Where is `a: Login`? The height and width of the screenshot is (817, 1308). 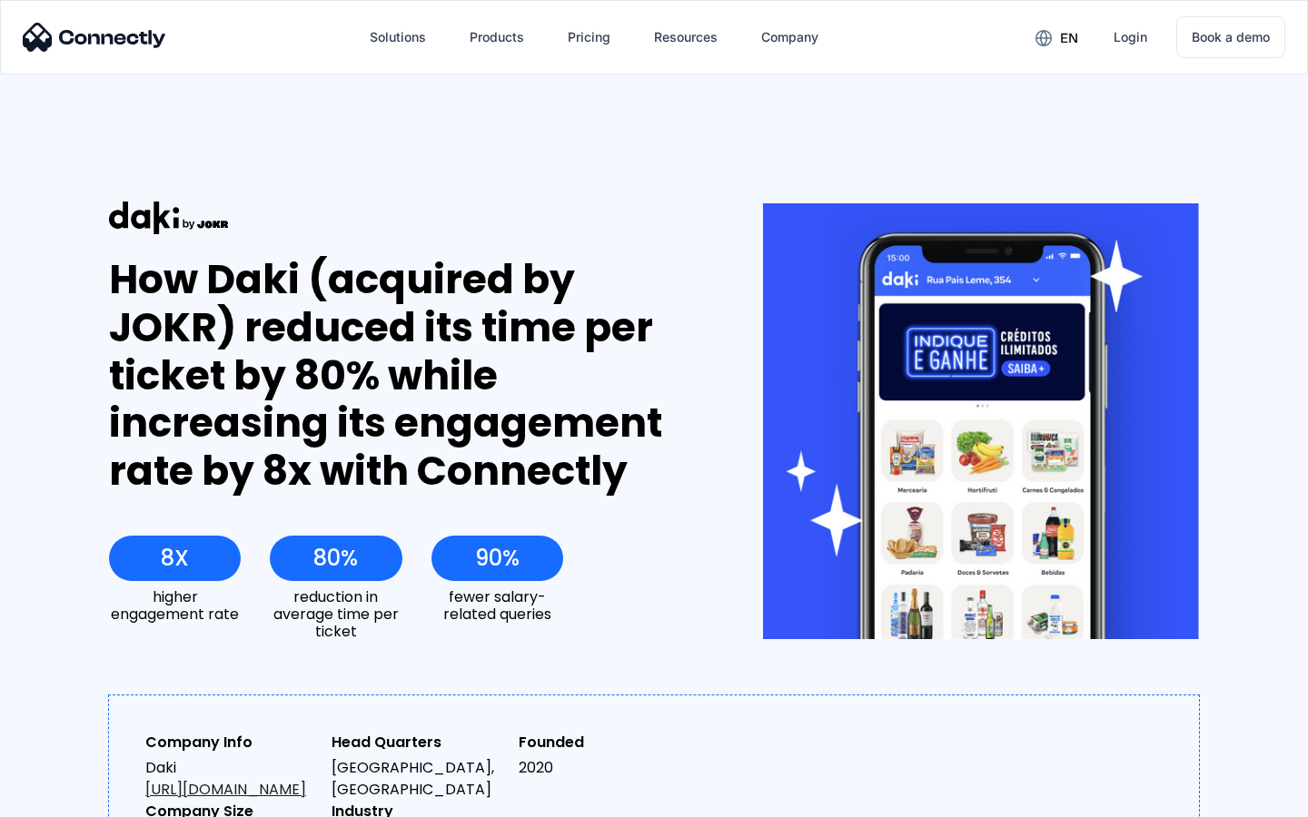
a: Login is located at coordinates (1130, 37).